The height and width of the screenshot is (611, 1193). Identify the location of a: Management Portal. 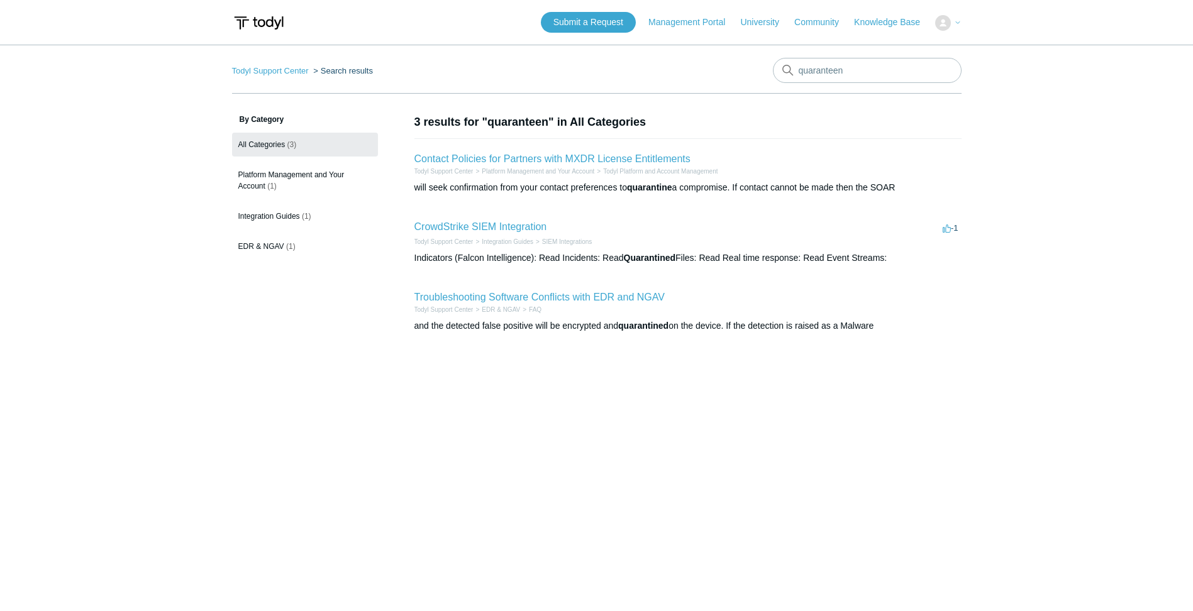
(693, 22).